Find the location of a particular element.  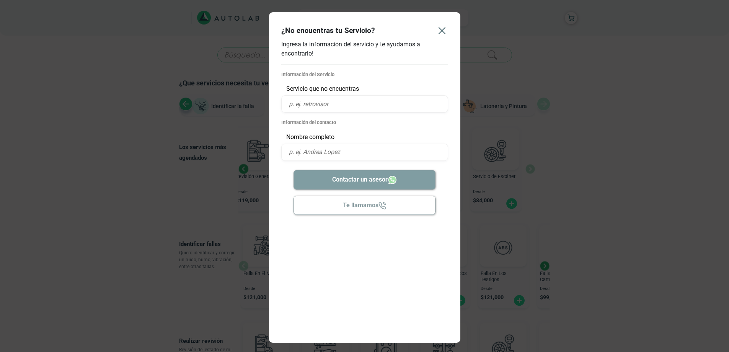

p: Nombre completo is located at coordinates (365, 137).